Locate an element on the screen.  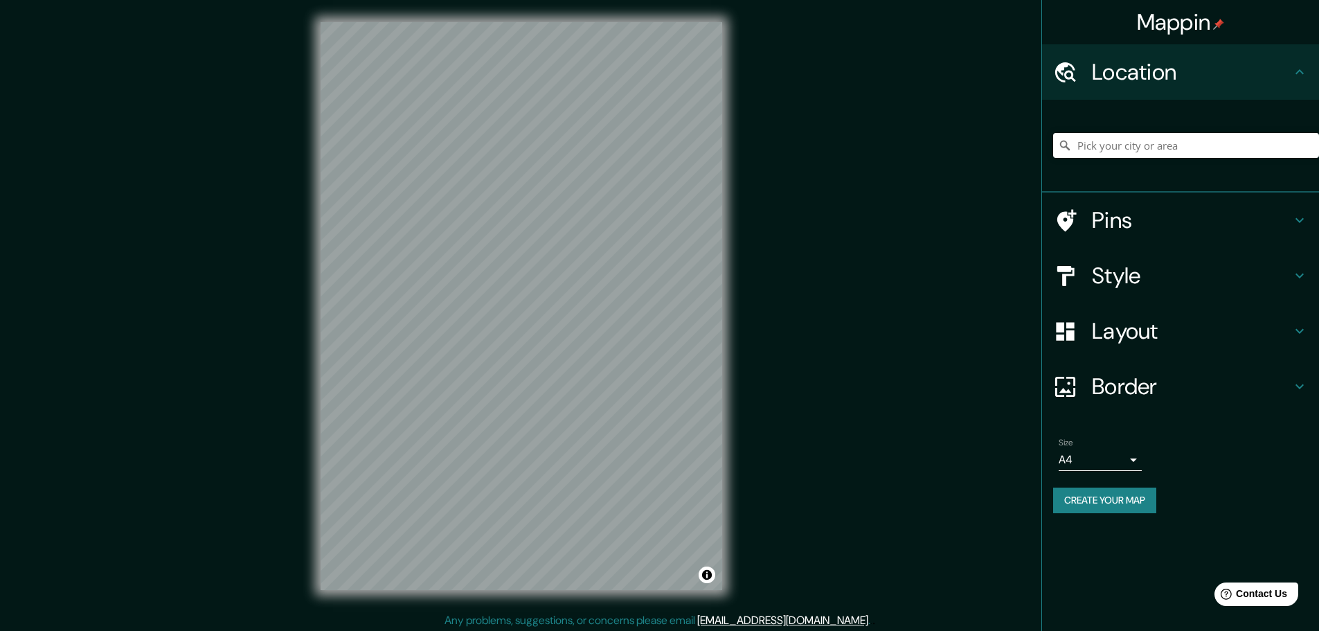
label: Size is located at coordinates (1066, 443).